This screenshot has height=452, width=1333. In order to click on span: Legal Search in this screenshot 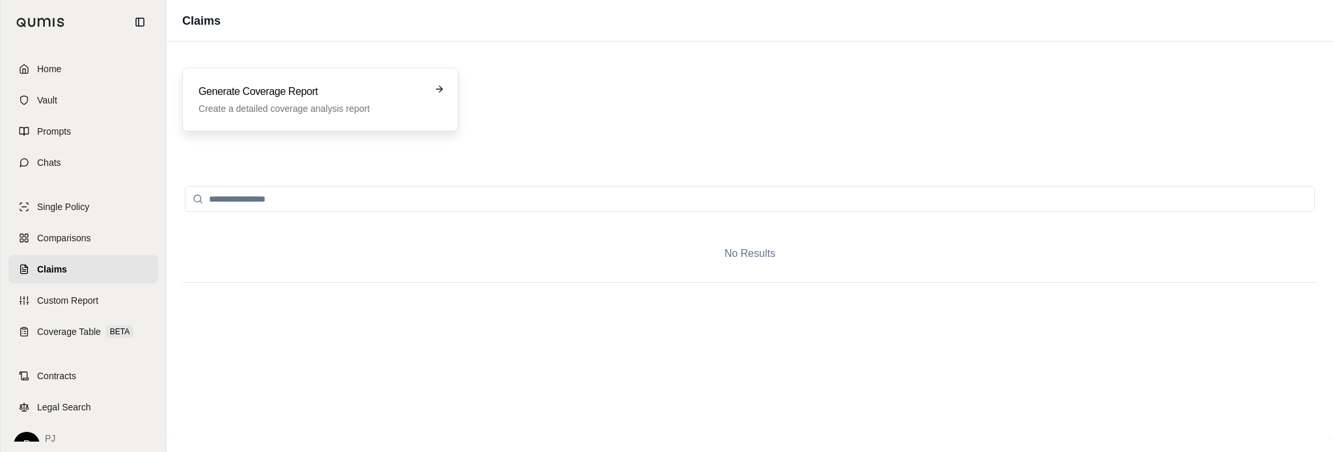, I will do `click(64, 407)`.